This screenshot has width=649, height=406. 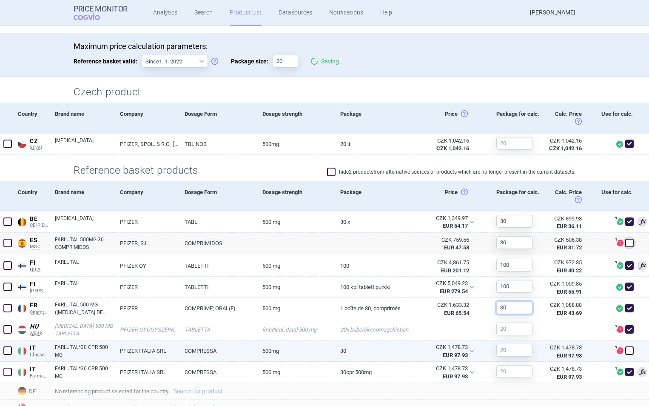 What do you see at coordinates (146, 118) in the screenshot?
I see `div: Company` at bounding box center [146, 118].